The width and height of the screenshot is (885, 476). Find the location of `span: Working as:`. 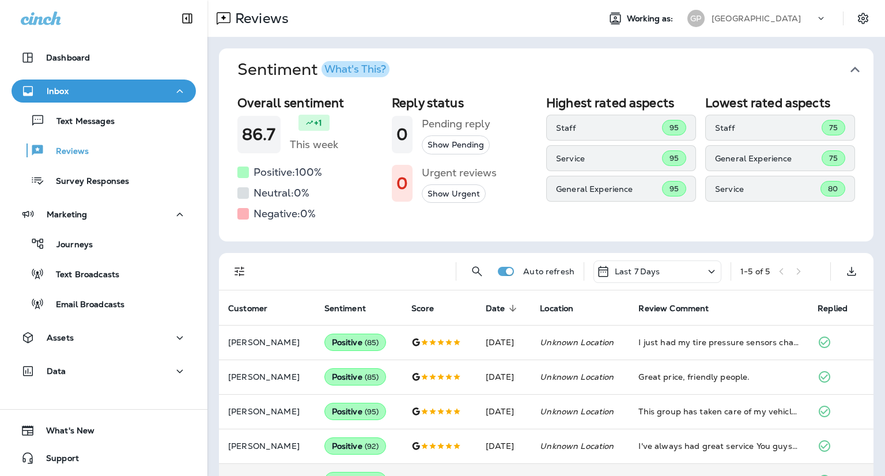

span: Working as: is located at coordinates (651, 18).